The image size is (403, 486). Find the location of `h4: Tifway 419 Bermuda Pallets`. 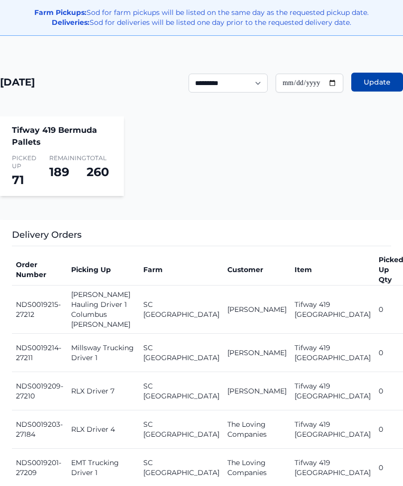

h4: Tifway 419 Bermuda Pallets is located at coordinates (62, 137).